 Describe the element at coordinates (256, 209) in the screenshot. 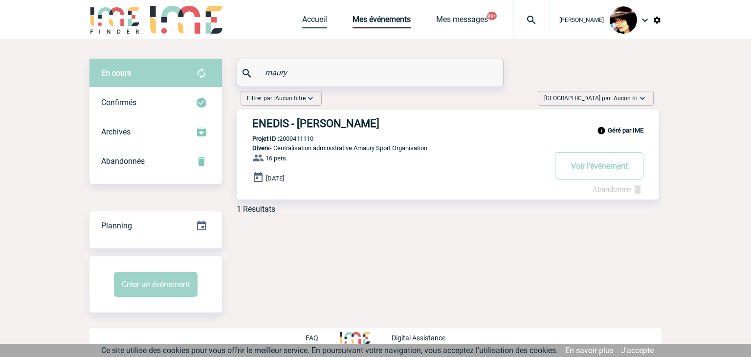

I see `div: 1 Résultats` at that location.